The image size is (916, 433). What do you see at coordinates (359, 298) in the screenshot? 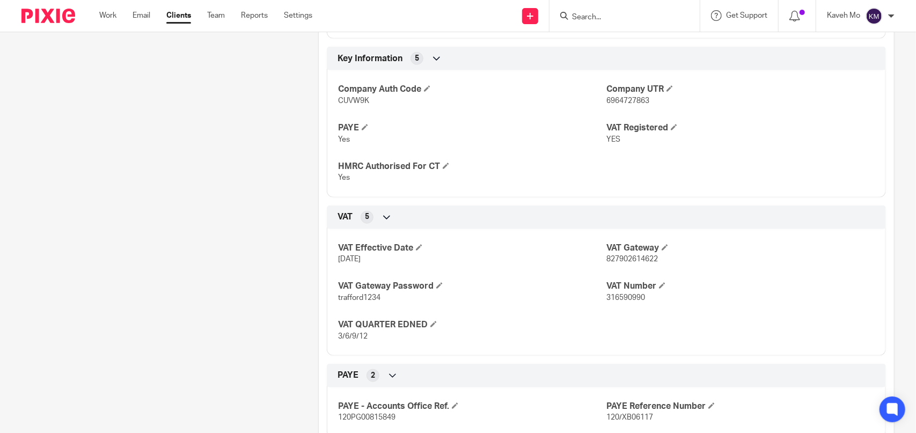
I see `span: trafford1234` at bounding box center [359, 298].